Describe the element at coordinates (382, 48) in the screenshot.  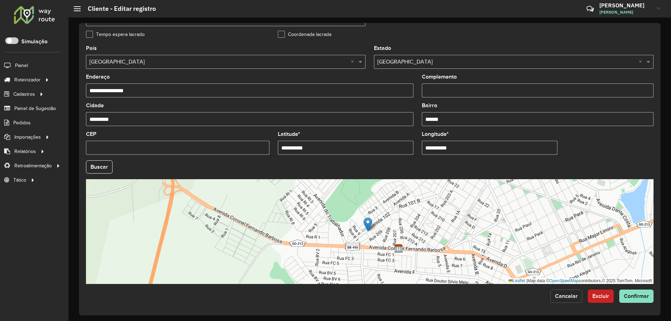
I see `label: Estado` at that location.